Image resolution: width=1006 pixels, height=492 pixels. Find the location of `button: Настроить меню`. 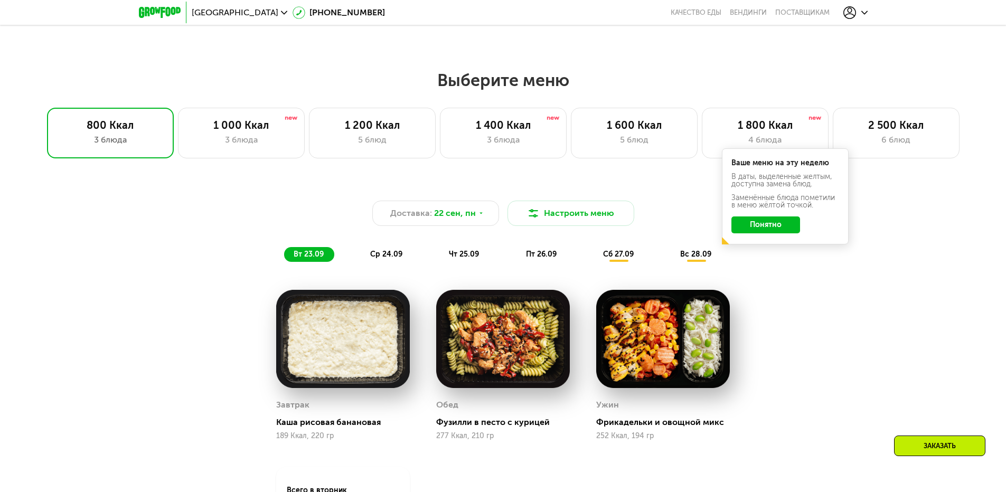

button: Настроить меню is located at coordinates (571, 213).